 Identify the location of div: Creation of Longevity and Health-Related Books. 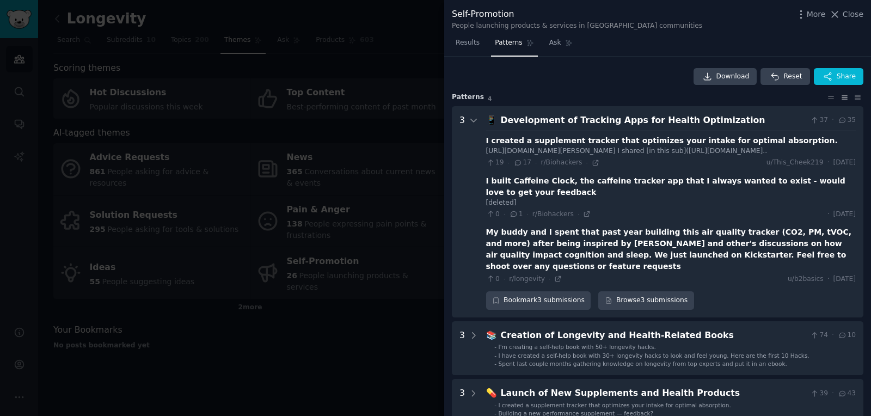
(654, 336).